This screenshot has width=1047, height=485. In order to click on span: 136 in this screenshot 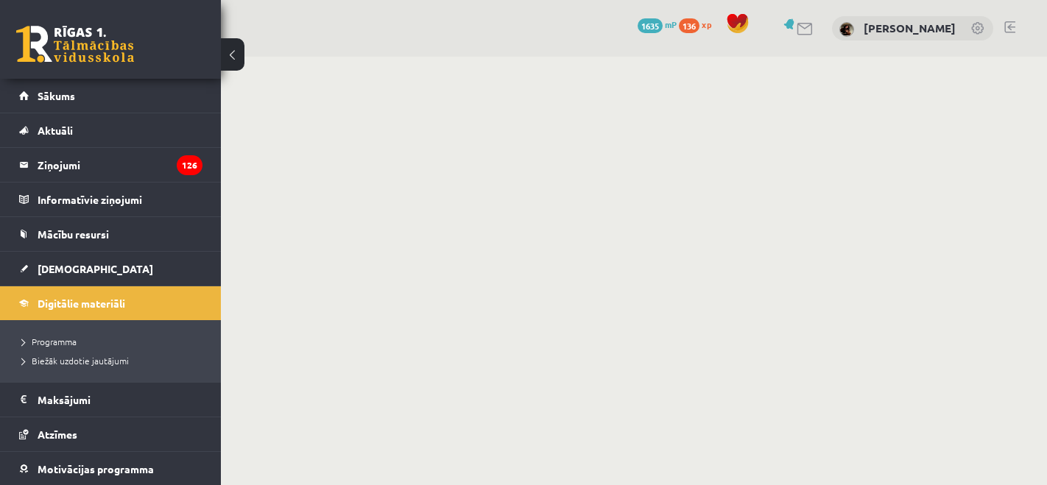, I will do `click(689, 26)`.